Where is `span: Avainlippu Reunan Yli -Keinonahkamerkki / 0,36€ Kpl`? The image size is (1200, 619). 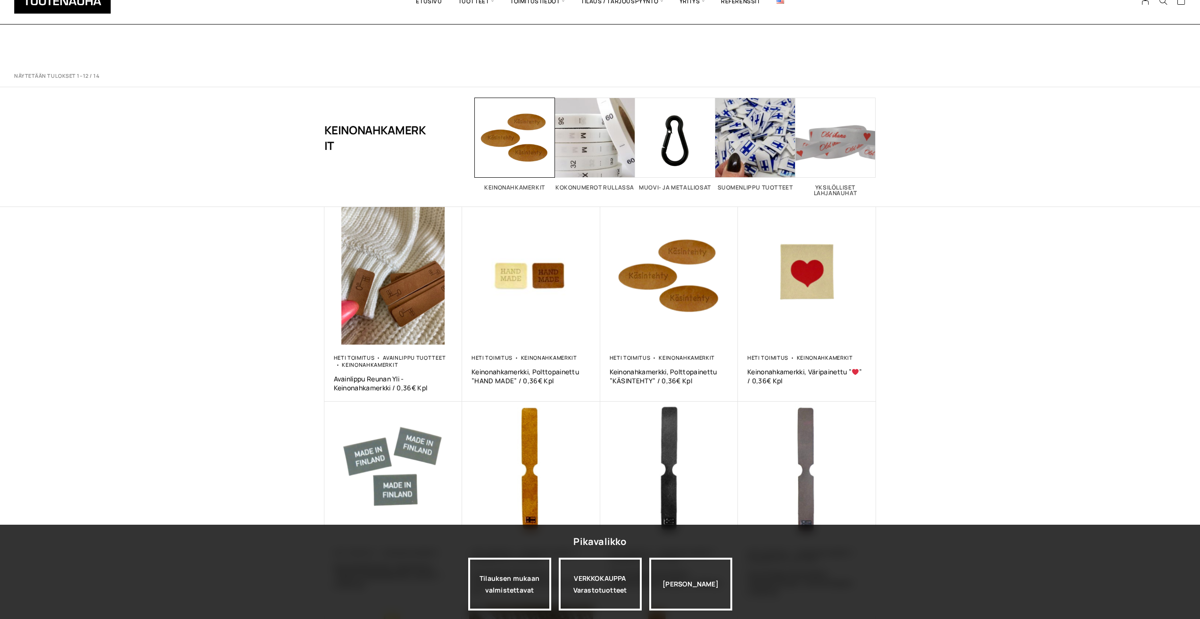
span: Avainlippu Reunan Yli -Keinonahkamerkki / 0,36€ Kpl is located at coordinates (393, 383).